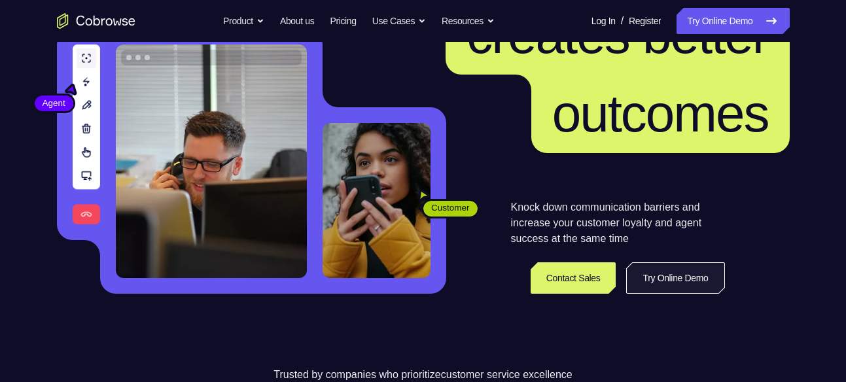 The height and width of the screenshot is (382, 846). What do you see at coordinates (644, 21) in the screenshot?
I see `a: Register` at bounding box center [644, 21].